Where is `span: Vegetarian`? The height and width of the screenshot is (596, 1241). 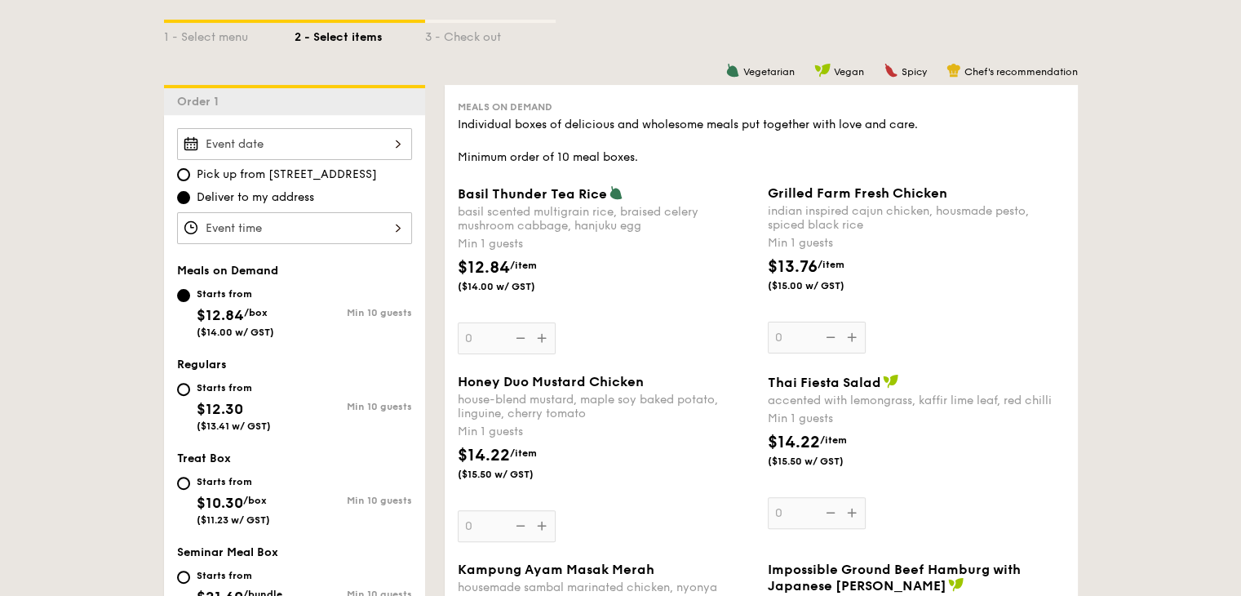
span: Vegetarian is located at coordinates (769, 72).